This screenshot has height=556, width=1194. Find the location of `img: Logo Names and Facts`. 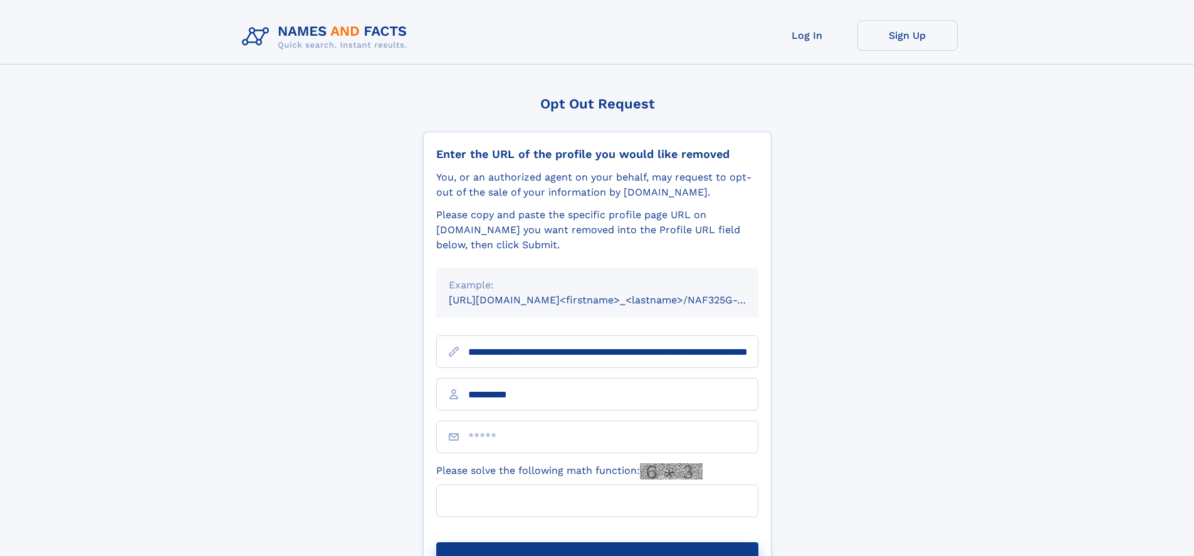

img: Logo Names and Facts is located at coordinates (327, 37).